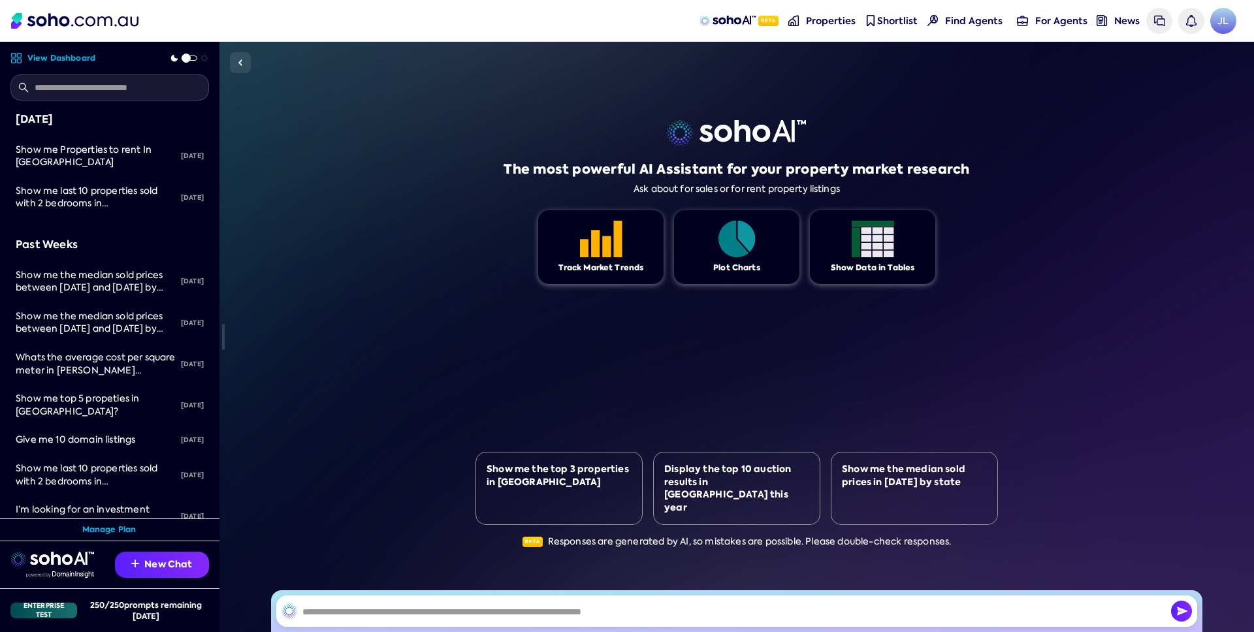 This screenshot has height=632, width=1254. I want to click on h1: The most powerful AI Assistant for your property market research, so click(736, 169).